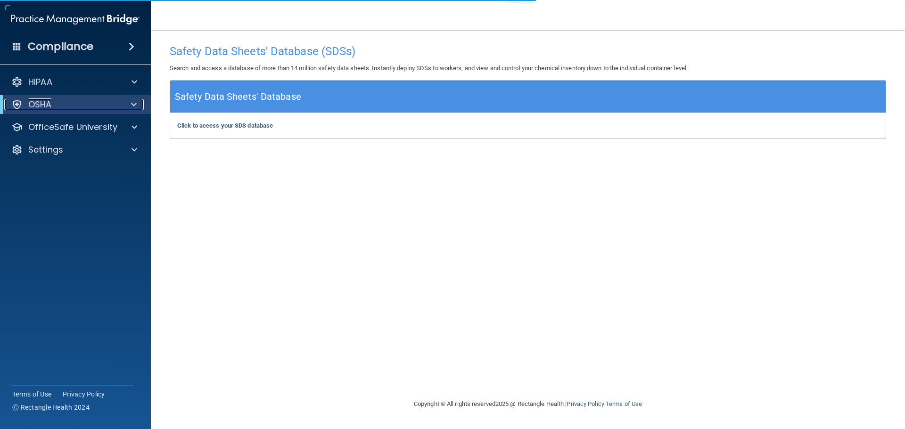 This screenshot has width=905, height=429. What do you see at coordinates (75, 19) in the screenshot?
I see `img: PMB logo` at bounding box center [75, 19].